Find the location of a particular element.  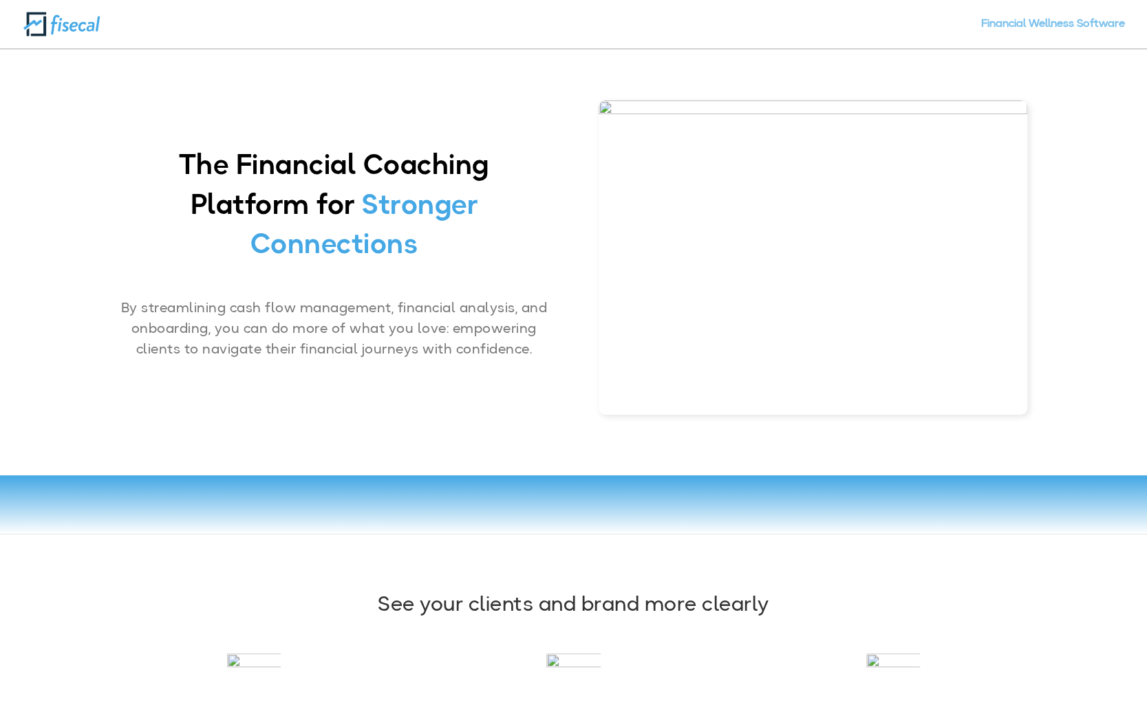

span: The Financial Coaching Platform for is located at coordinates (334, 187).